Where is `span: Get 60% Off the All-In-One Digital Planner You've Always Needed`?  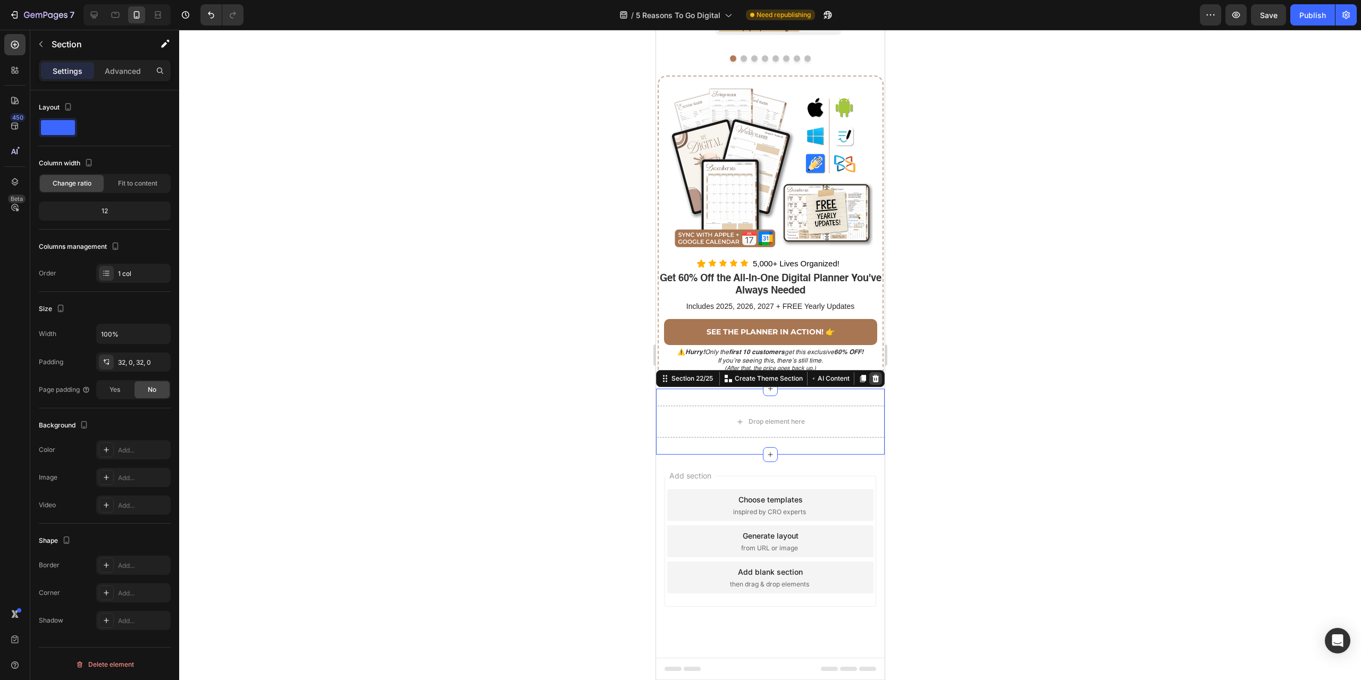 span: Get 60% Off the All-In-One Digital Planner You've Always Needed is located at coordinates (114, 255).